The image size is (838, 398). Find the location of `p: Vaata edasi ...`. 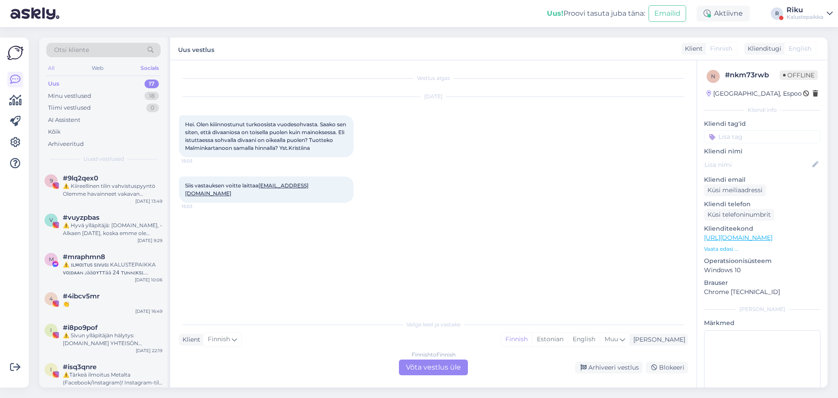

p: Vaata edasi ... is located at coordinates (762, 249).